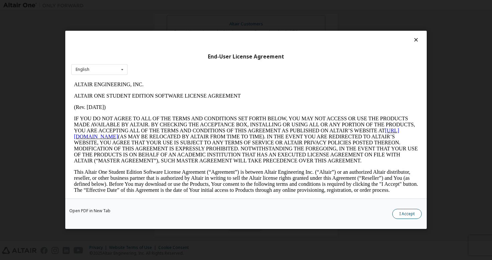  What do you see at coordinates (175, 6) in the screenshot?
I see `p: ALTAIR ENGINEERING, INC.` at bounding box center [175, 6].